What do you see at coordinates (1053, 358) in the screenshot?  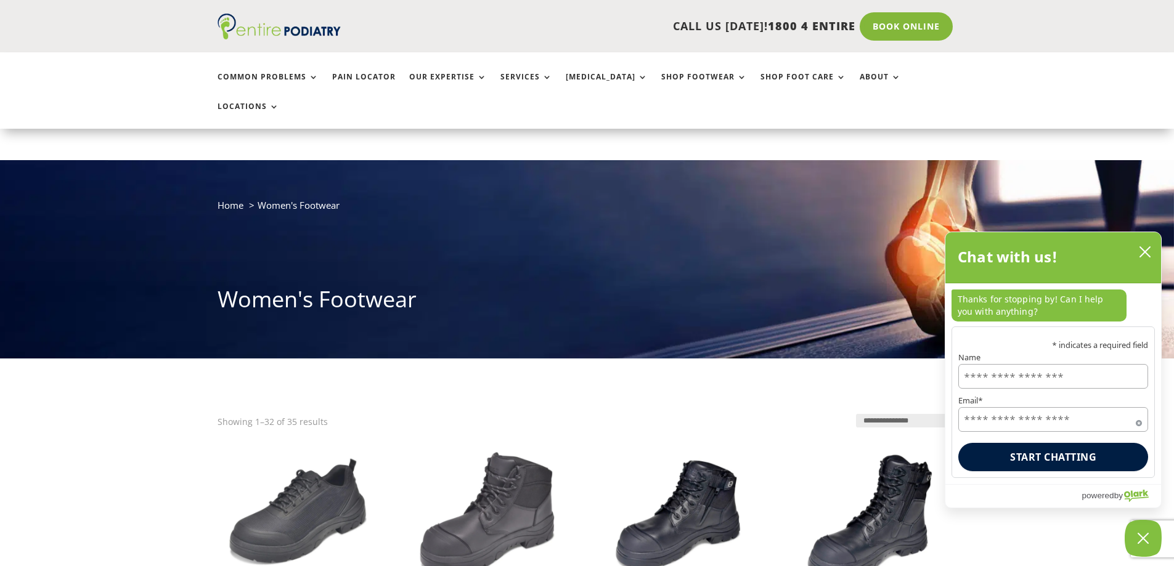 I see `label: Name` at bounding box center [1053, 358].